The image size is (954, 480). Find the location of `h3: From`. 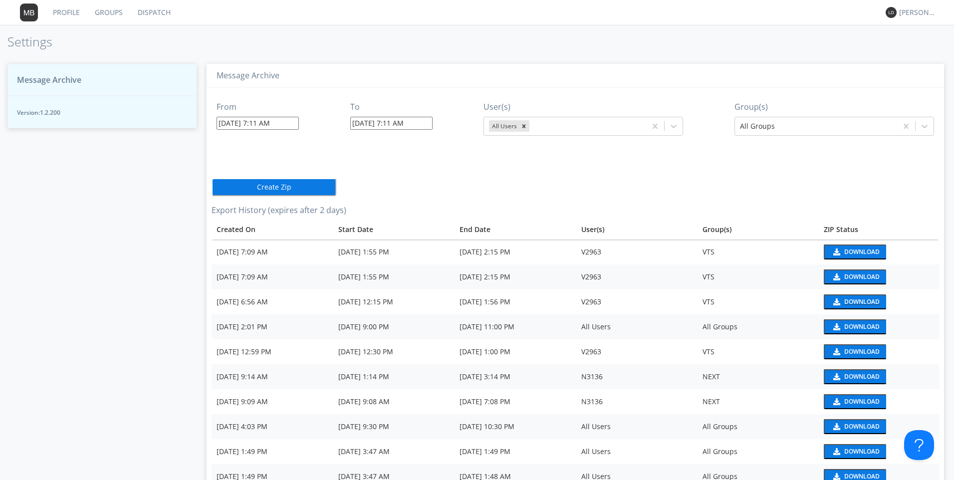

h3: From is located at coordinates (257, 107).